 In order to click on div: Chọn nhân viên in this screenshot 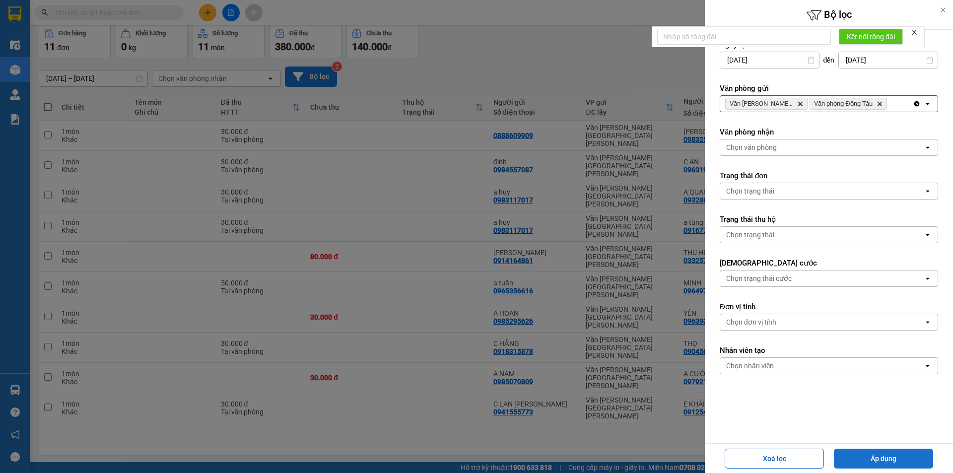, I will do `click(750, 366)`.